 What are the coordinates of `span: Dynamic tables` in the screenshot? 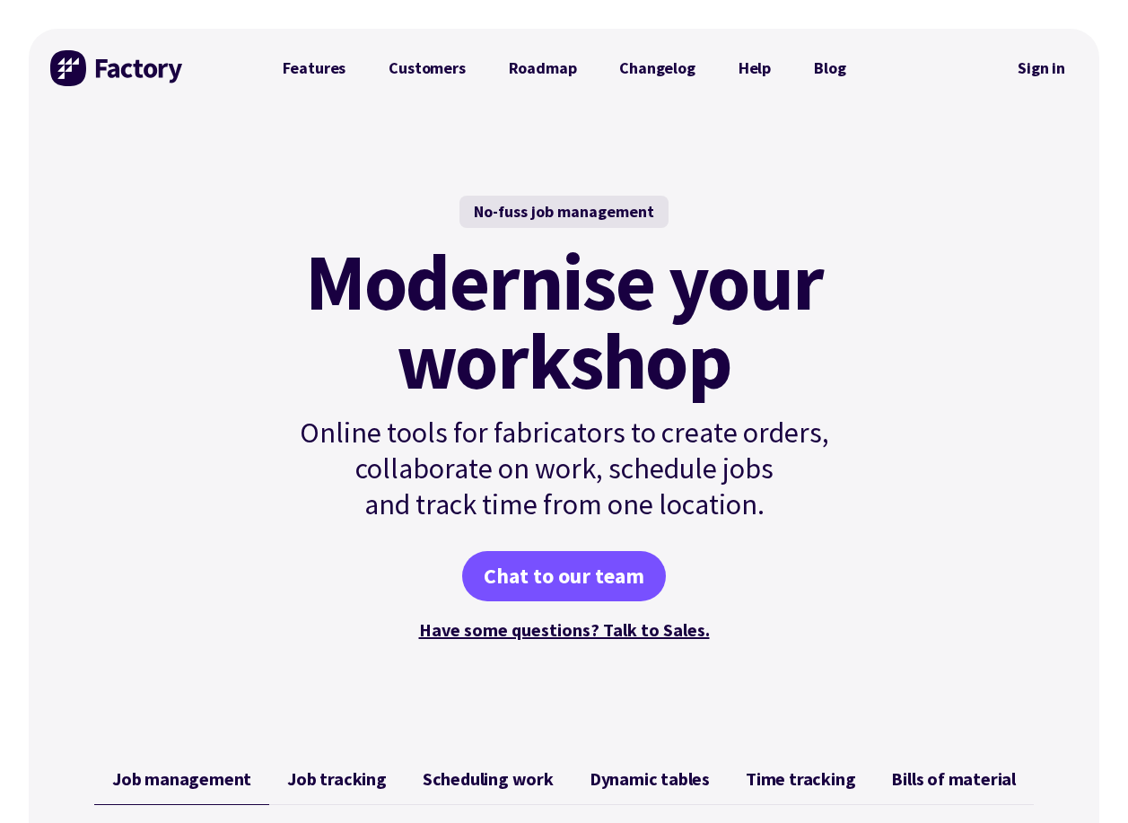 It's located at (650, 779).